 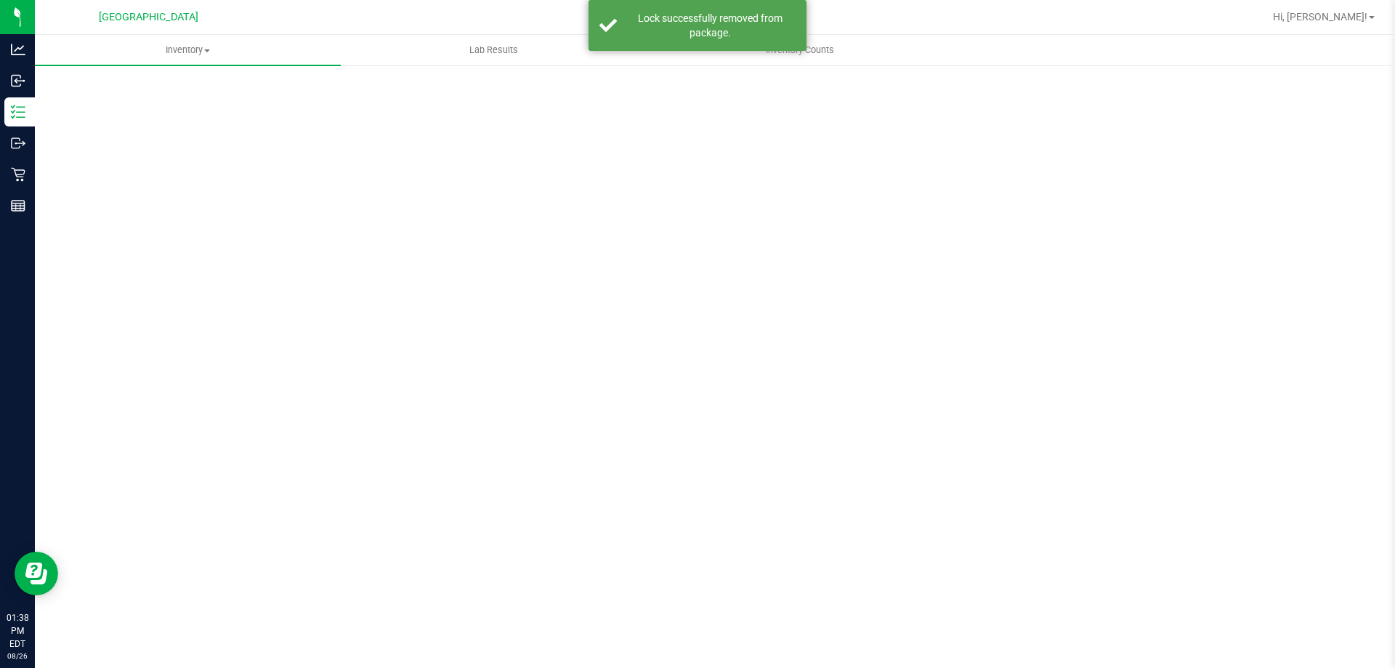 What do you see at coordinates (17, 631) in the screenshot?
I see `p: 01:38 PM EDT` at bounding box center [17, 631].